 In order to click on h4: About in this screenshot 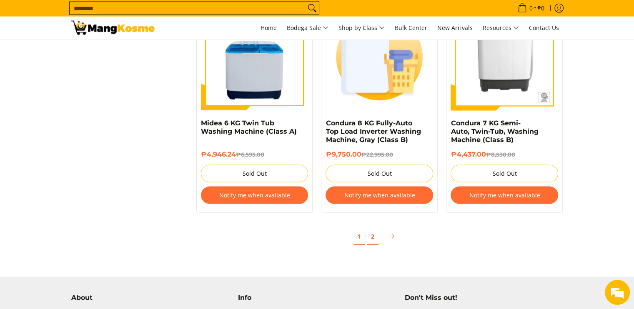, I will do `click(151, 298)`.